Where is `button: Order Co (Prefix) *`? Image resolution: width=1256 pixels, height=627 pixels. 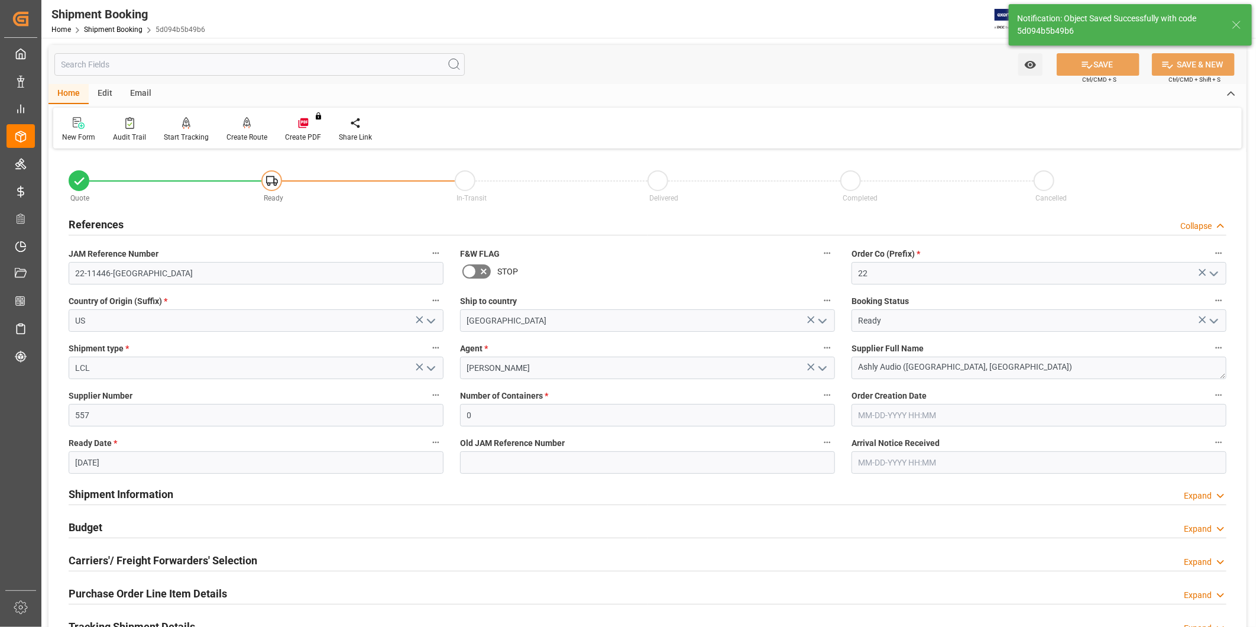 button: Order Co (Prefix) * is located at coordinates (1219, 253).